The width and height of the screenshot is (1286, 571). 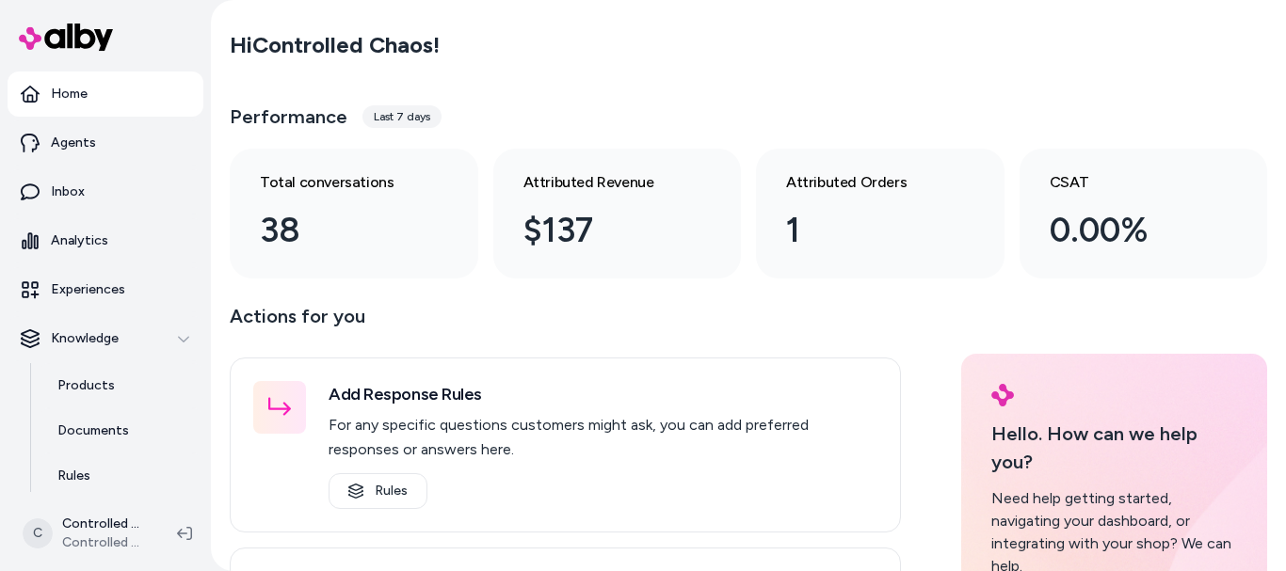 I want to click on div: $137, so click(x=602, y=231).